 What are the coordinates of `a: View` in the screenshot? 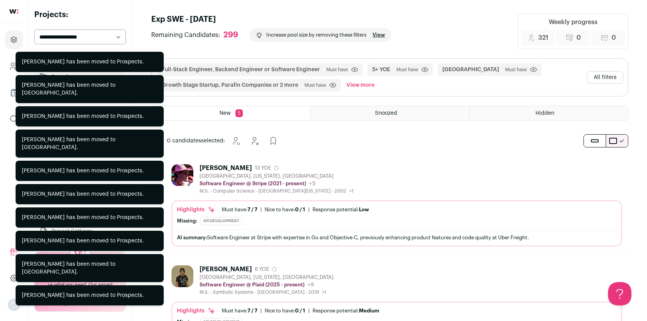 It's located at (379, 35).